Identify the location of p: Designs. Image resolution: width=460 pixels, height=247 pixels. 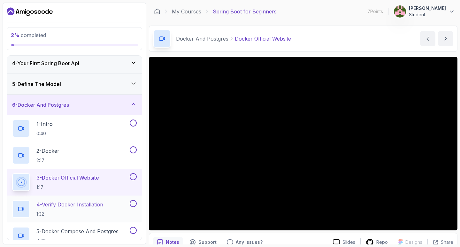
(414, 242).